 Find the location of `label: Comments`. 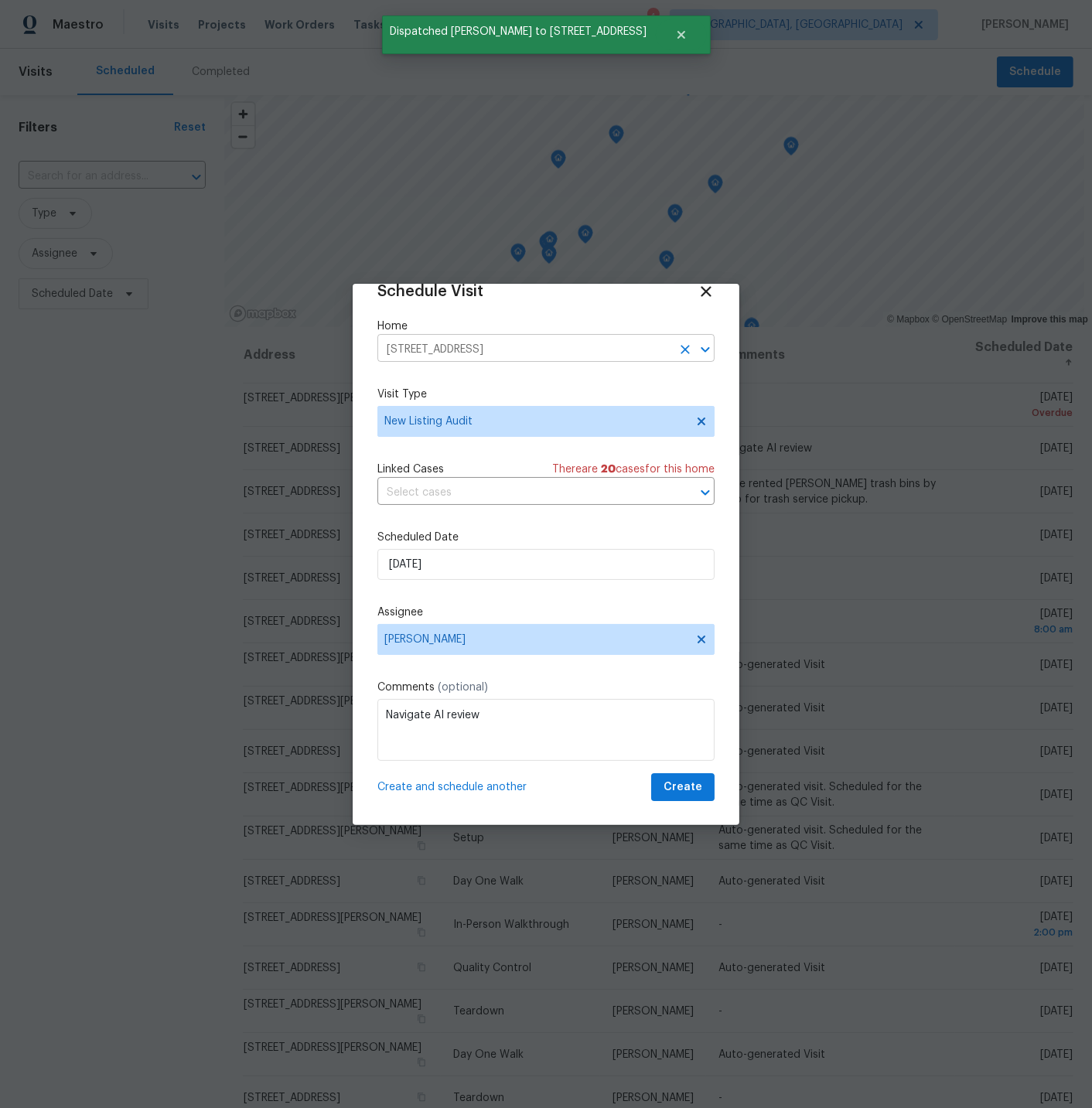

label: Comments is located at coordinates (546, 688).